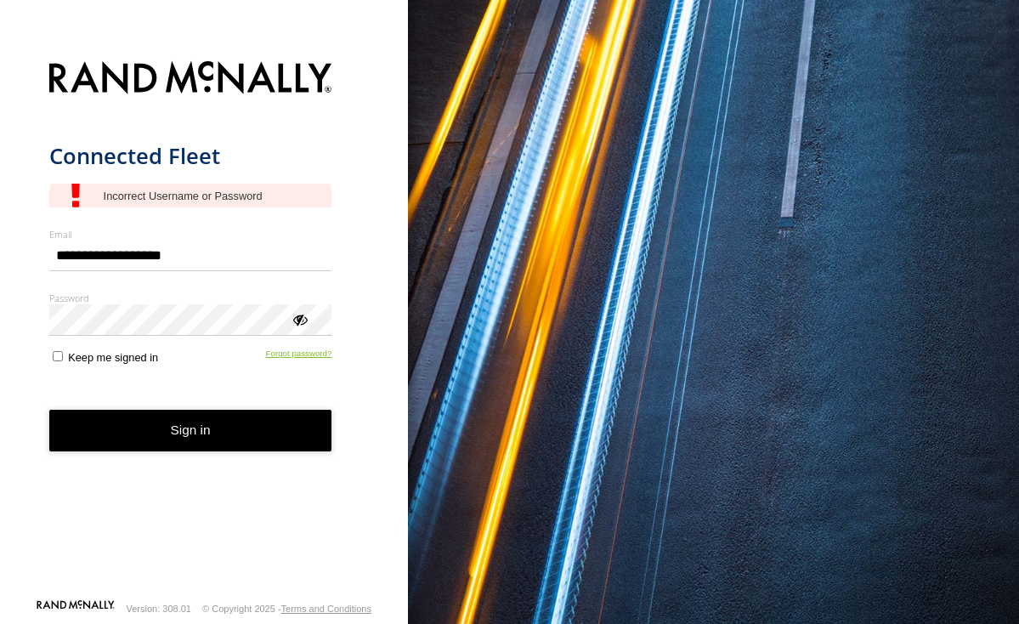 Image resolution: width=1019 pixels, height=624 pixels. What do you see at coordinates (190, 79) in the screenshot?
I see `img: Rand McNally` at bounding box center [190, 79].